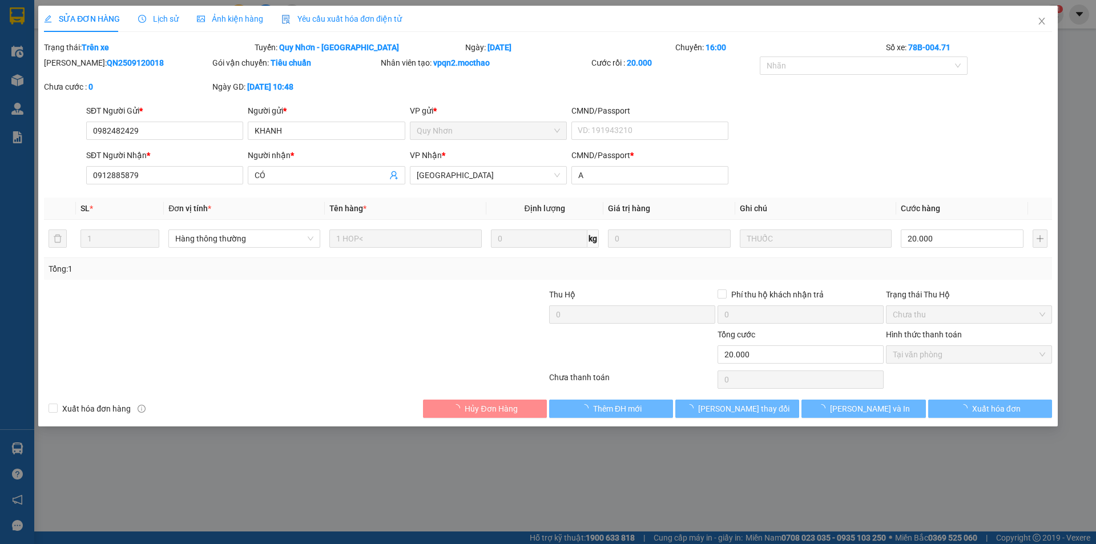  I want to click on span: SL, so click(85, 208).